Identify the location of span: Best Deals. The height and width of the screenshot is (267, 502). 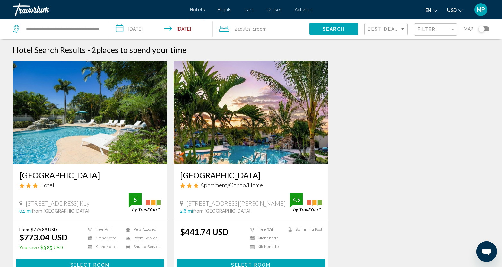
(385, 29).